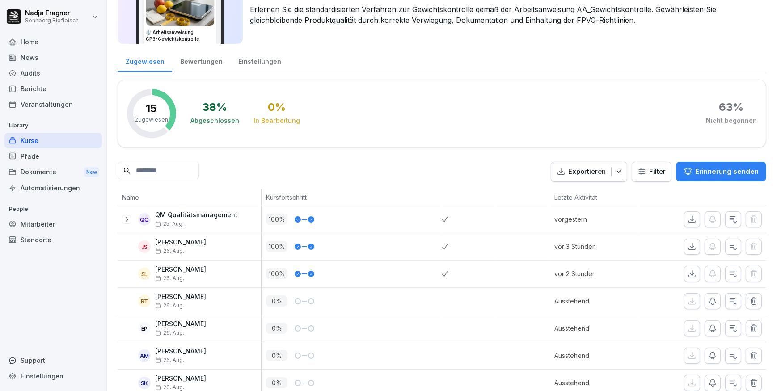 The image size is (777, 391). Describe the element at coordinates (651, 172) in the screenshot. I see `div: Filter` at that location.